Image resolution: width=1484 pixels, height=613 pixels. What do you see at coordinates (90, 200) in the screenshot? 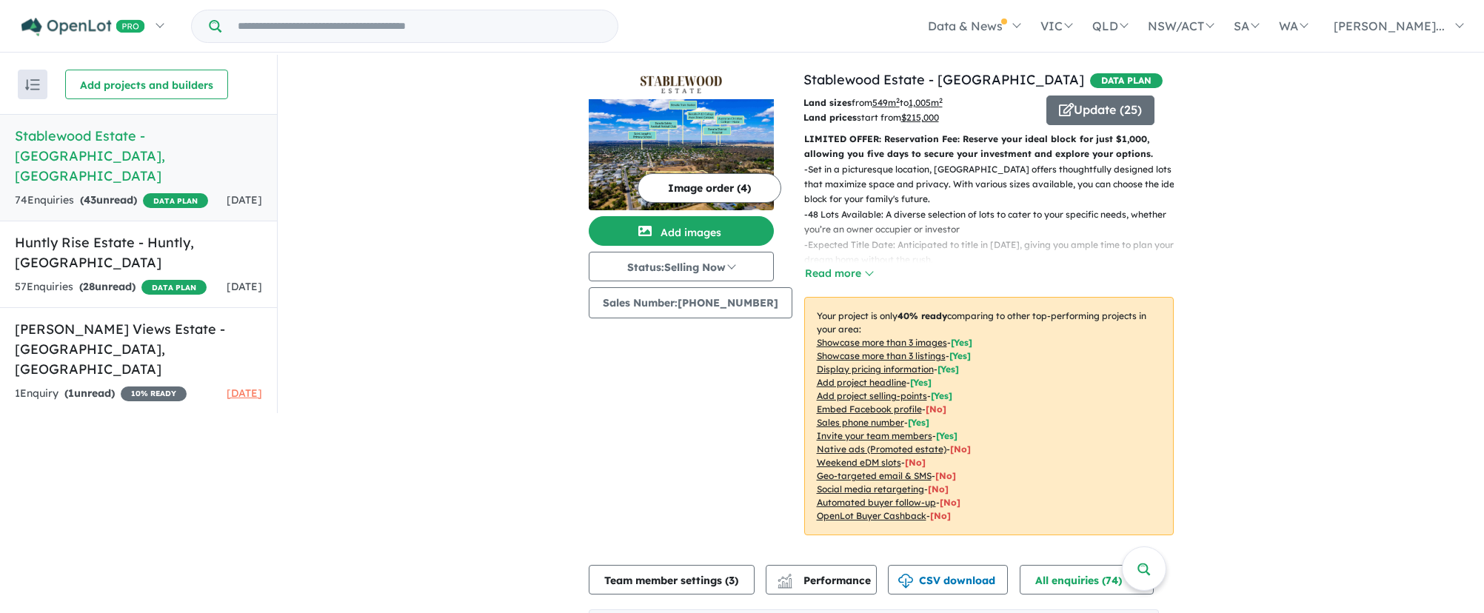
I see `span: 43` at bounding box center [90, 200].